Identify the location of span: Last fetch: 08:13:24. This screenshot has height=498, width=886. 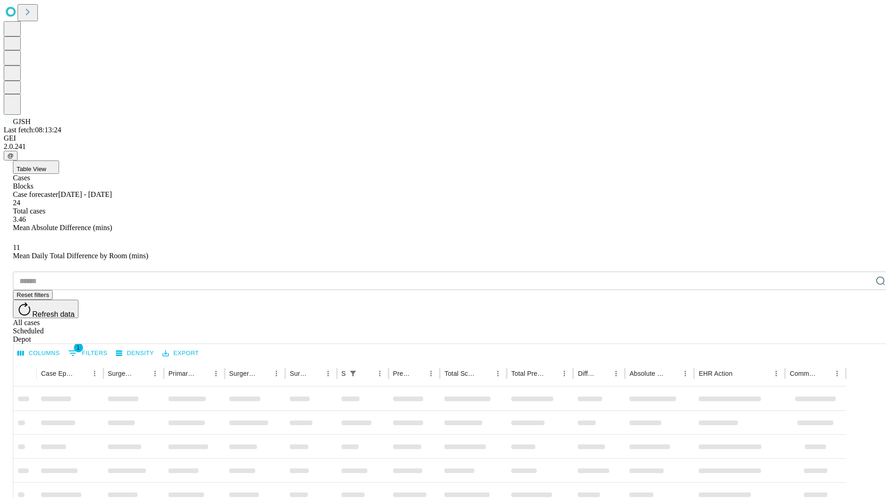
(32, 130).